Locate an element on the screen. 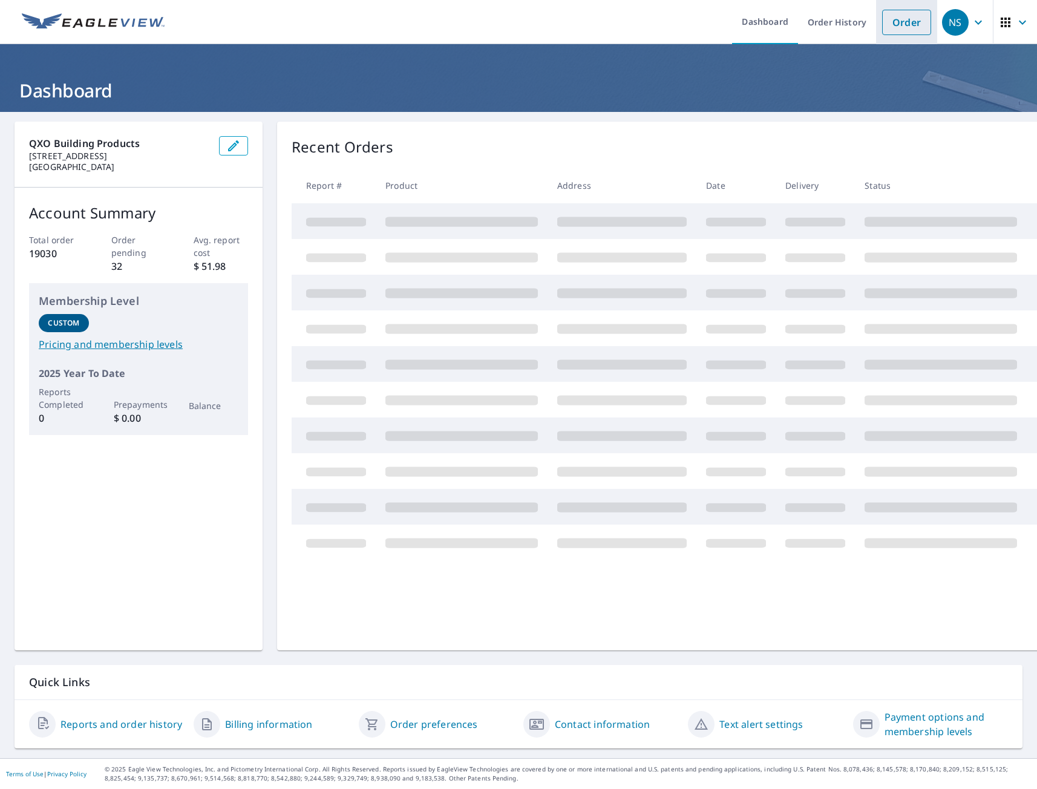 Image resolution: width=1037 pixels, height=789 pixels. p: Recent Orders is located at coordinates (342, 147).